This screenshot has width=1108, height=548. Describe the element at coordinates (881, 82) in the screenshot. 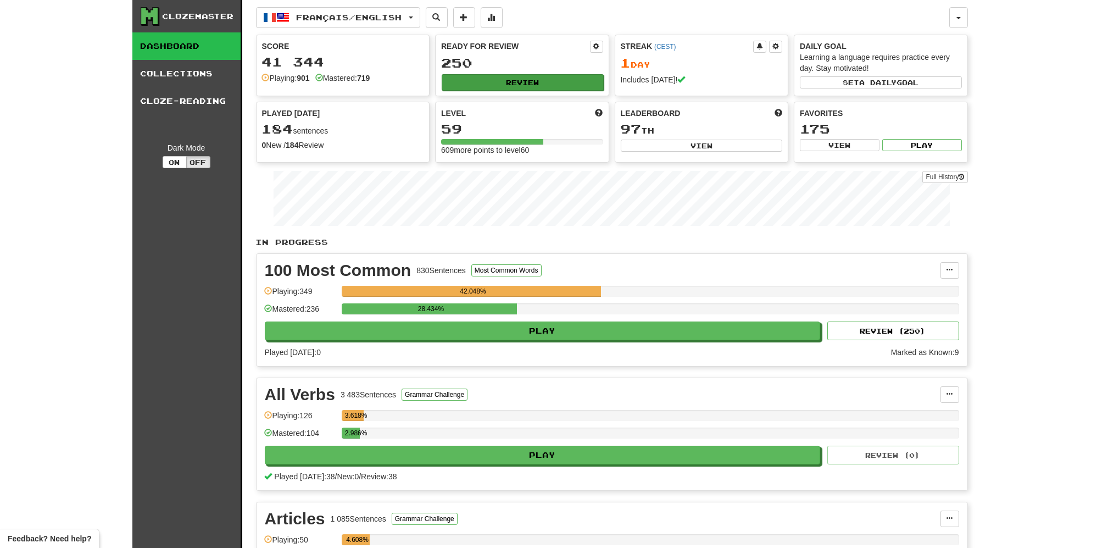

I see `button: Seta dailygoal` at that location.